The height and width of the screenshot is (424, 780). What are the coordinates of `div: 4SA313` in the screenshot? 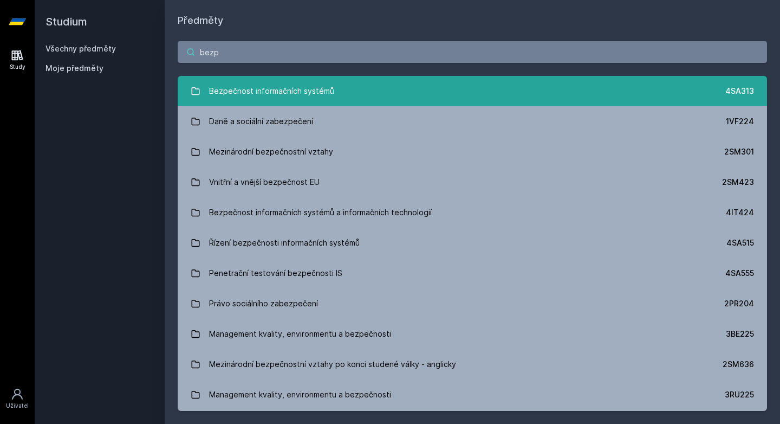 It's located at (740, 91).